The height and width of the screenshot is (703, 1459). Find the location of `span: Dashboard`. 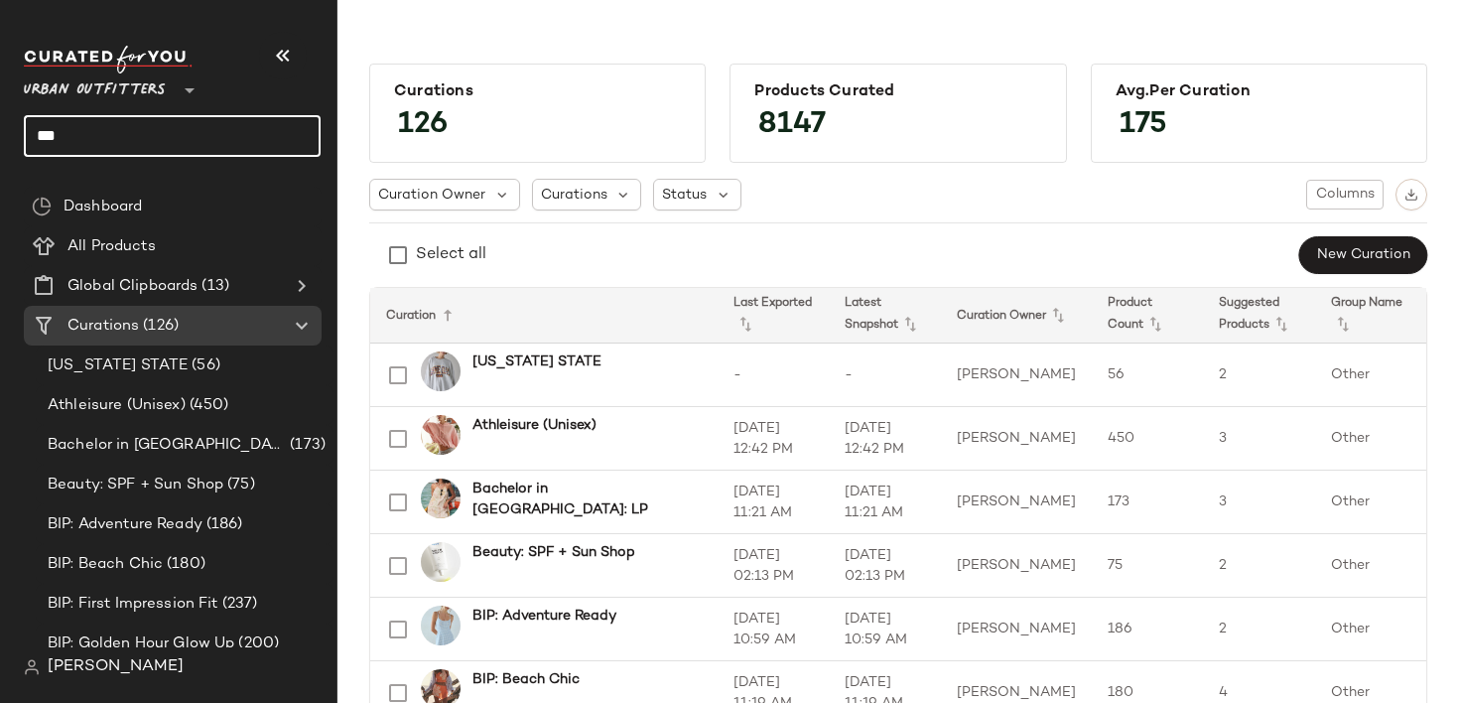

span: Dashboard is located at coordinates (102, 206).